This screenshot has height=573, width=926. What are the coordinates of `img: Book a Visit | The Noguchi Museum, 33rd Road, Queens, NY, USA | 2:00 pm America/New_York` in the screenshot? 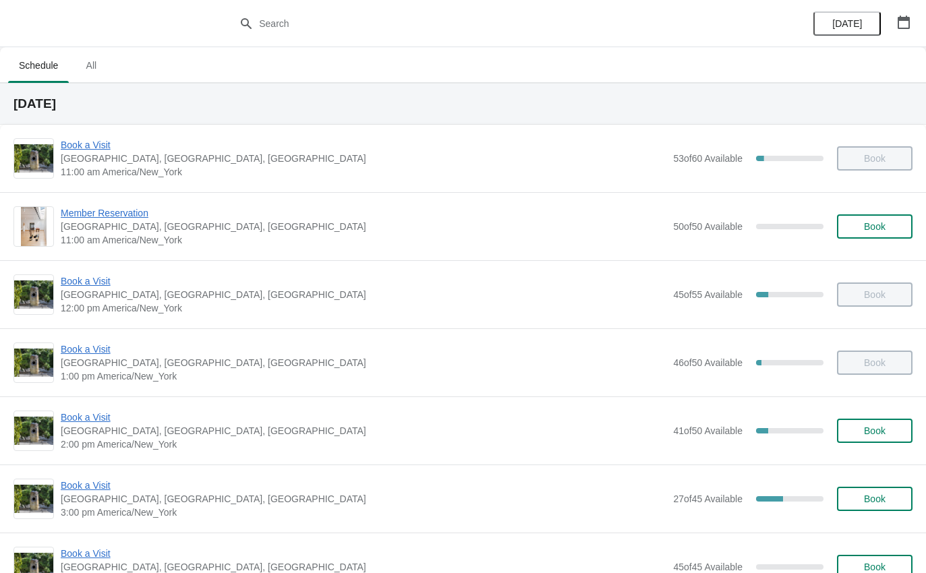 It's located at (34, 431).